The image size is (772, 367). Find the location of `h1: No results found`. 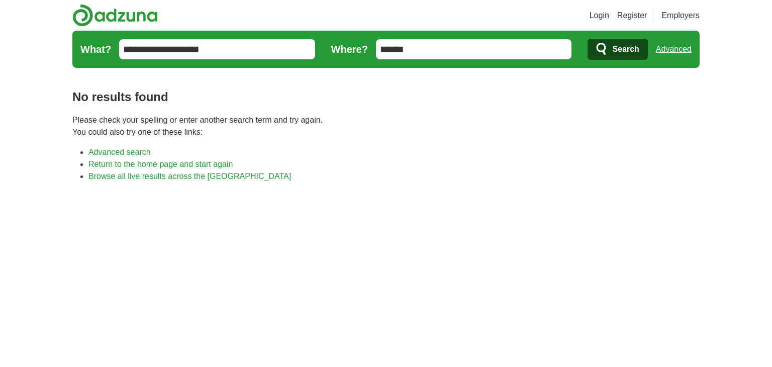

h1: No results found is located at coordinates (386, 97).